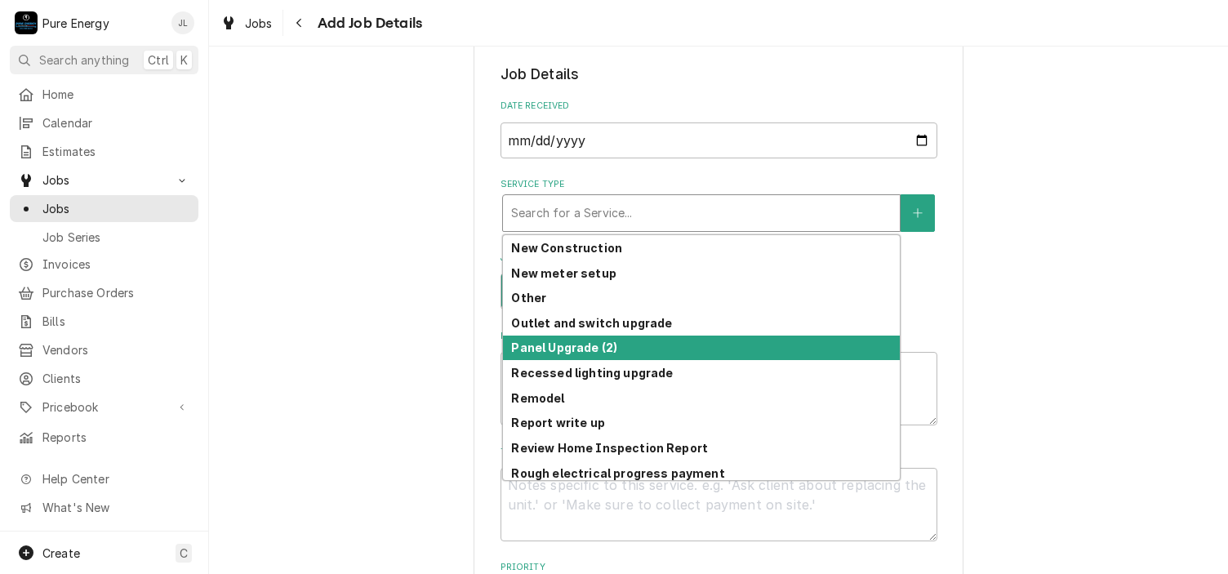 This screenshot has width=1228, height=574. What do you see at coordinates (104, 407) in the screenshot?
I see `a: Go to Pricebook` at bounding box center [104, 407].